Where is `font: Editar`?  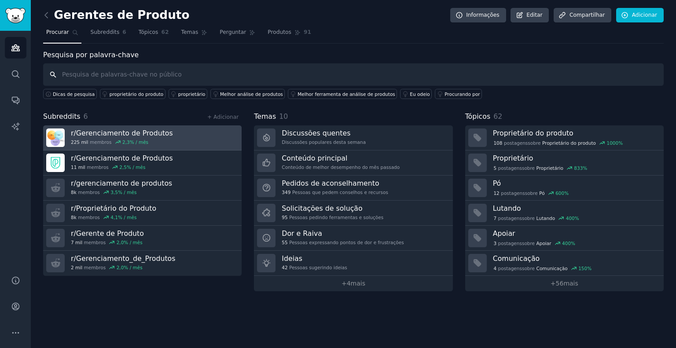 font: Editar is located at coordinates (534, 15).